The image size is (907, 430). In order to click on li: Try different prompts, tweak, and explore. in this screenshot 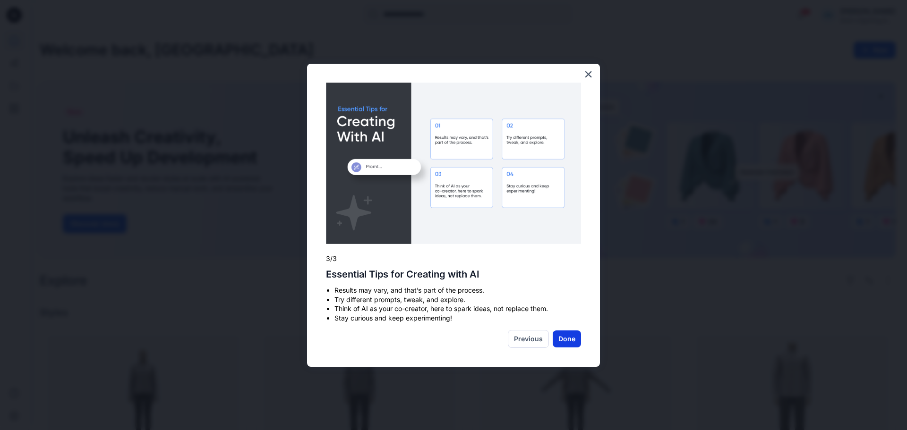, I will do `click(458, 300)`.